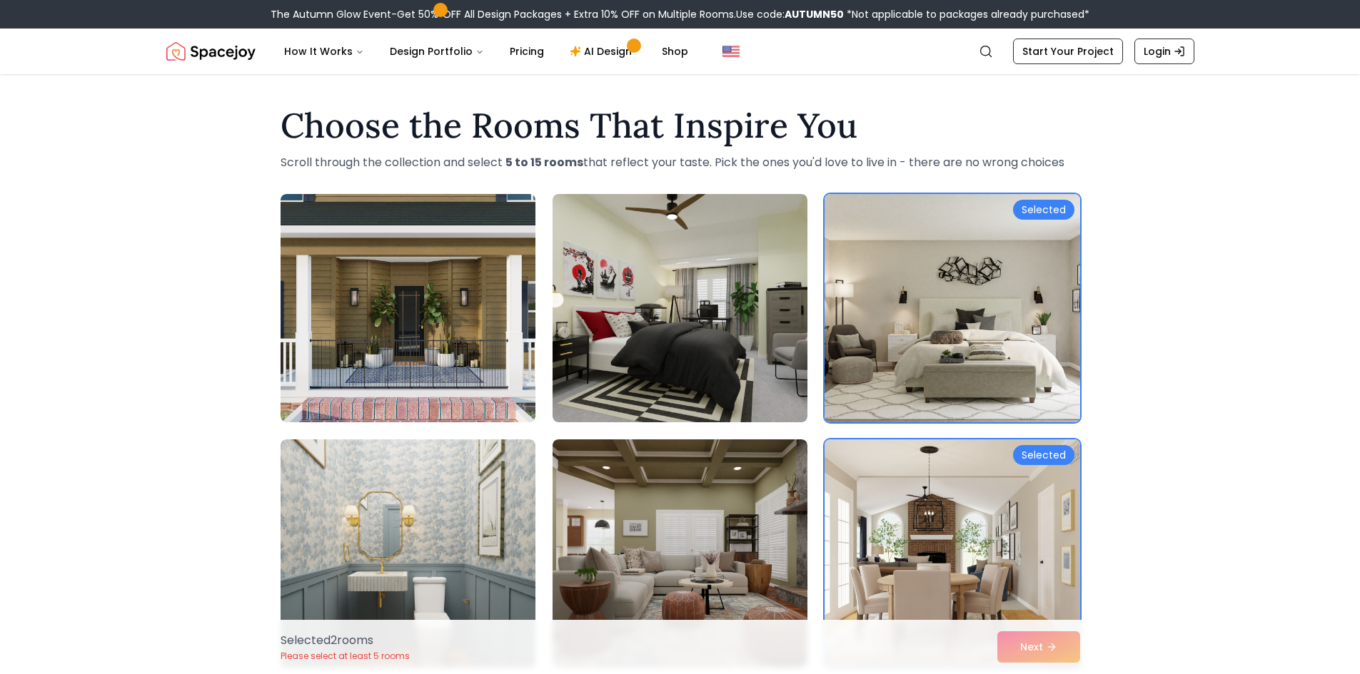 Image resolution: width=1360 pixels, height=674 pixels. I want to click on img: Room room-5, so click(679, 554).